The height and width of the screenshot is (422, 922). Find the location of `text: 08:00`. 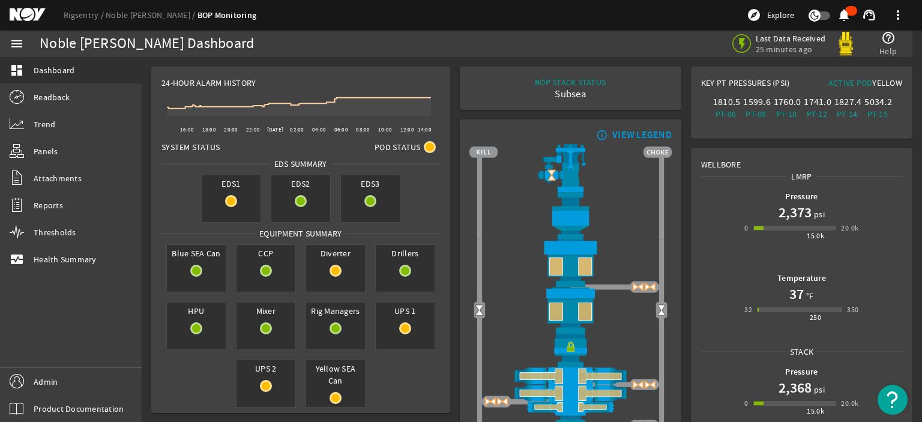

text: 08:00 is located at coordinates (363, 130).